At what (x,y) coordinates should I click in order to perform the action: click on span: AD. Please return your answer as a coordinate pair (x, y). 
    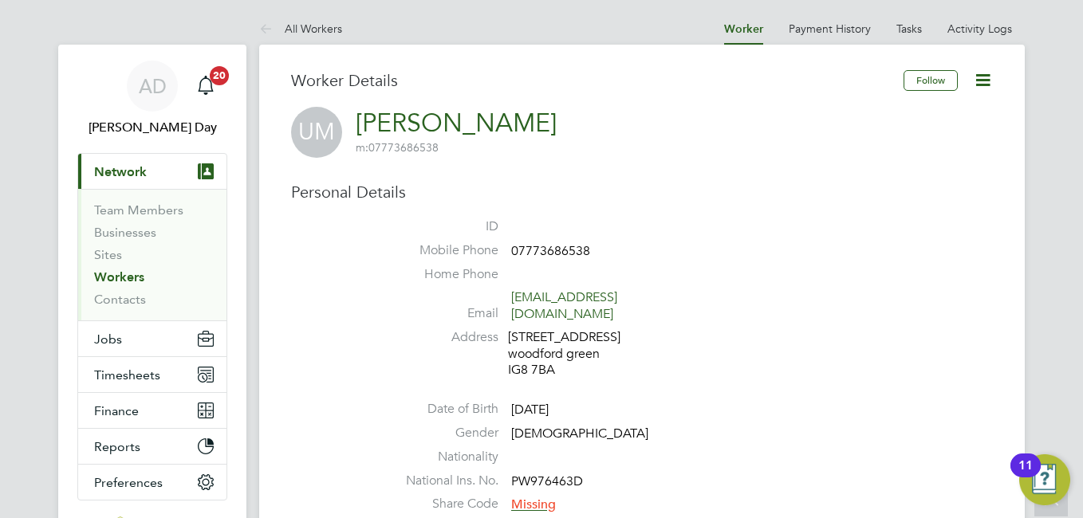
    Looking at the image, I should click on (152, 86).